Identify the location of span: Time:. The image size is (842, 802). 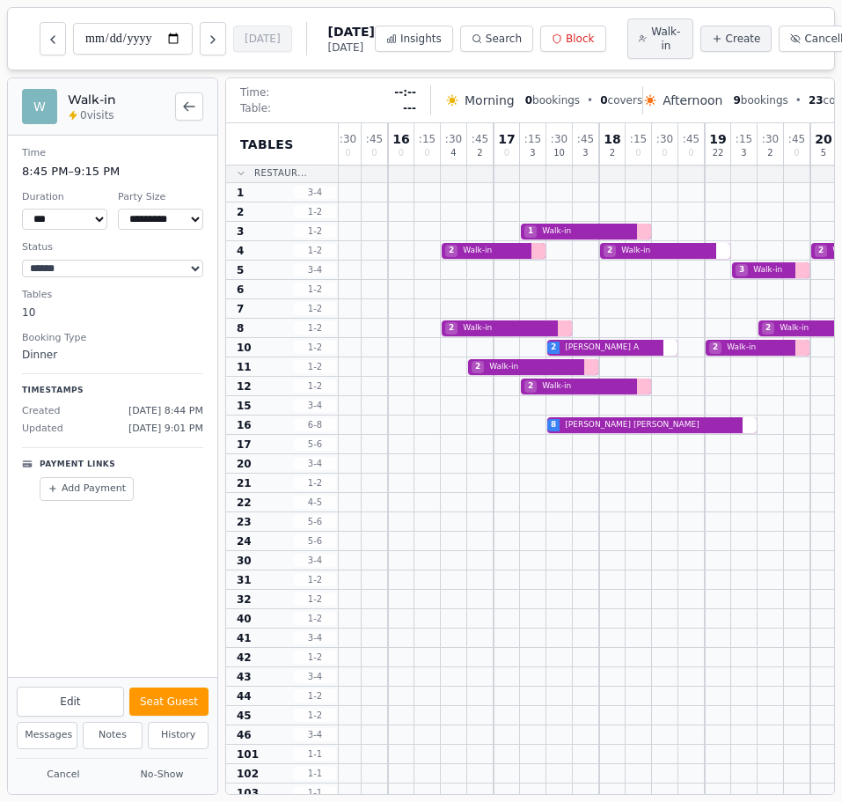
(254, 92).